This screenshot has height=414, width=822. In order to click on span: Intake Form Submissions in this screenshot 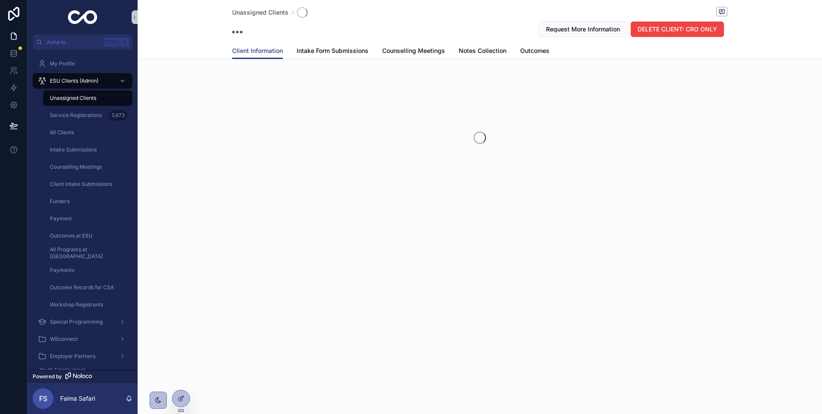, I will do `click(332, 51)`.